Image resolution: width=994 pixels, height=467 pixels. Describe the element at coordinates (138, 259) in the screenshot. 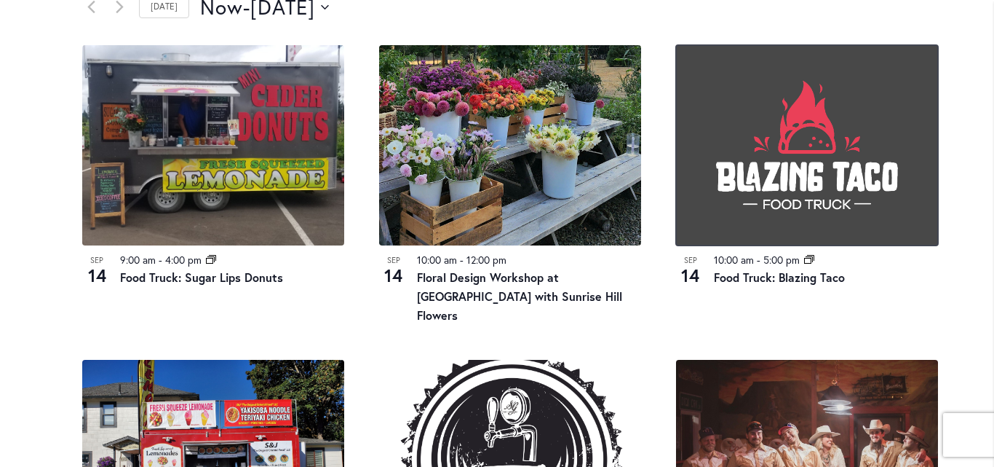

I see `time: 9:00 am` at that location.